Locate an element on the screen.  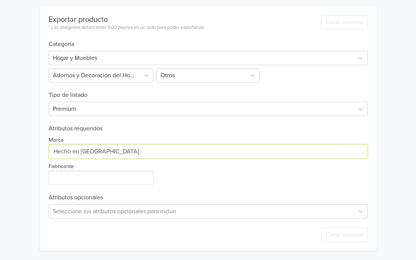
h6: Tipo de listado is located at coordinates (208, 91).